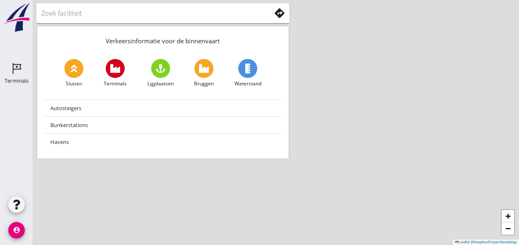 The image size is (519, 245). What do you see at coordinates (163, 108) in the screenshot?
I see `div: Autosteigers` at bounding box center [163, 108].